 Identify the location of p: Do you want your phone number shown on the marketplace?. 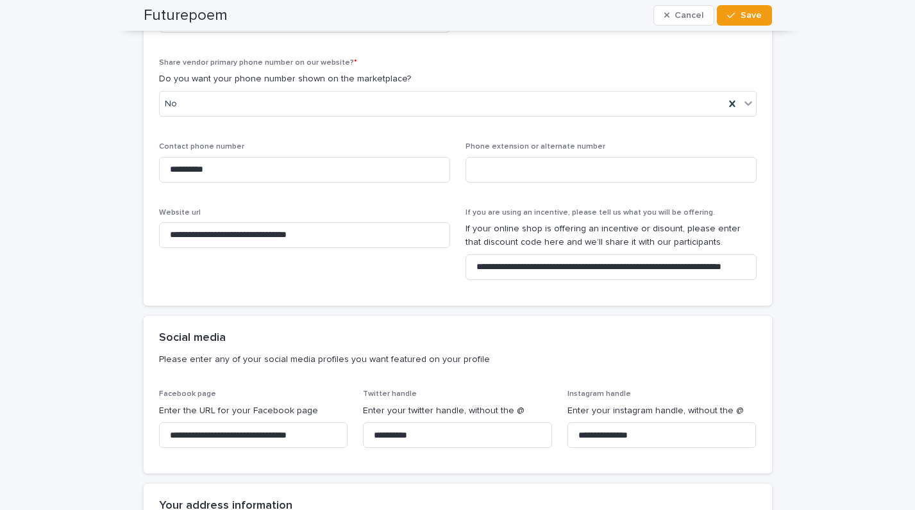
(458, 79).